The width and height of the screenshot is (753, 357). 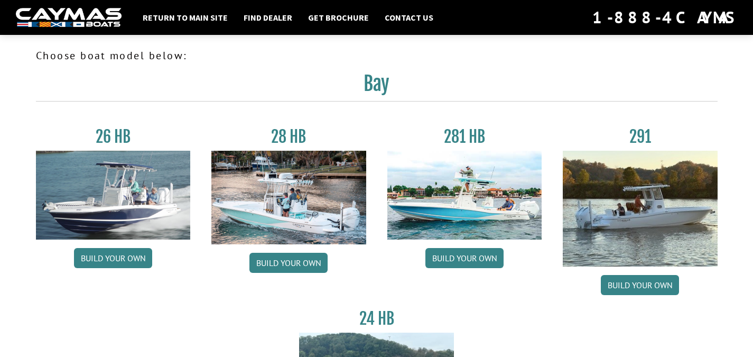 What do you see at coordinates (640, 208) in the screenshot?
I see `img: 291_Thumbnail.jpg` at bounding box center [640, 208].